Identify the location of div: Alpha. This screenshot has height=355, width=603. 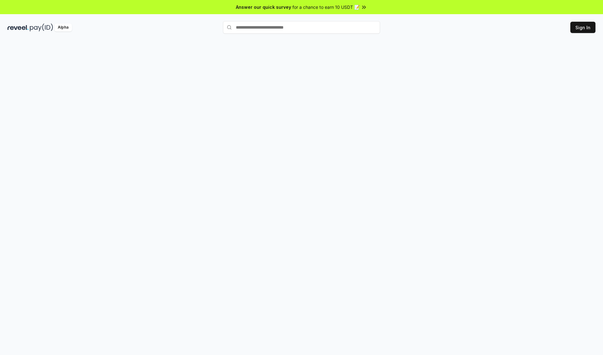
(63, 27).